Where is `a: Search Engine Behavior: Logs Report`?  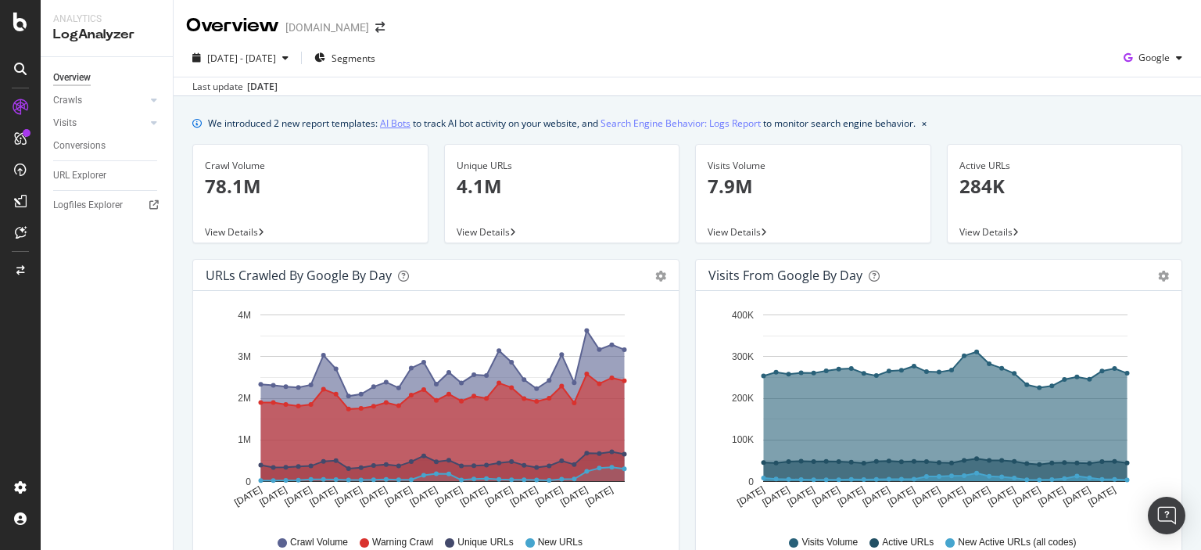
a: Search Engine Behavior: Logs Report is located at coordinates (680, 123).